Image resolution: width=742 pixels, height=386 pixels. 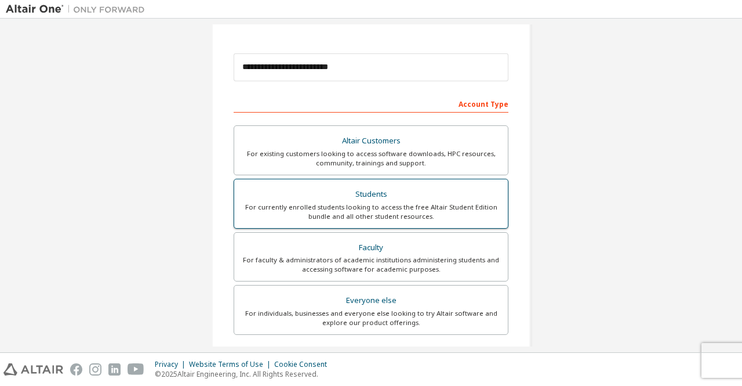 I want to click on div: Account Type, so click(x=371, y=103).